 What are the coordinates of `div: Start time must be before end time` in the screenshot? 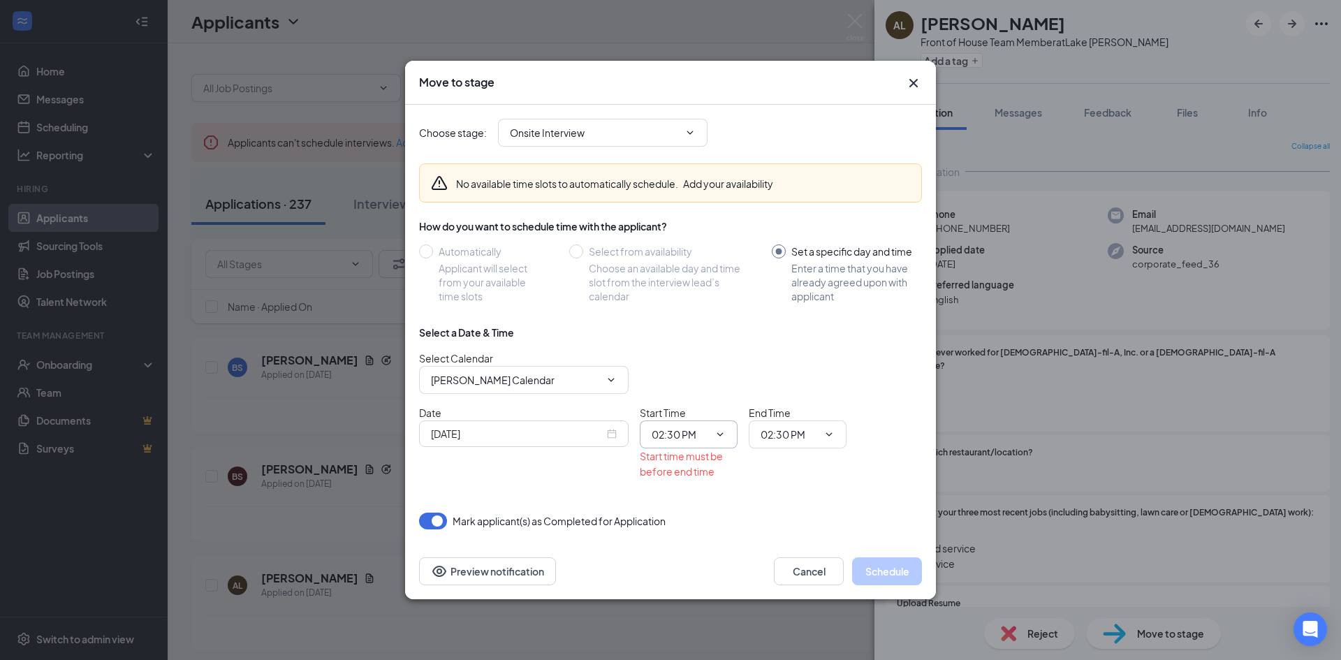 It's located at (689, 464).